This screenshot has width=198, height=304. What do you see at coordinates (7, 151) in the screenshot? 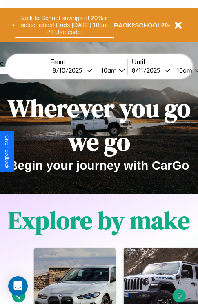
I see `div: Give Feedback` at bounding box center [7, 151].